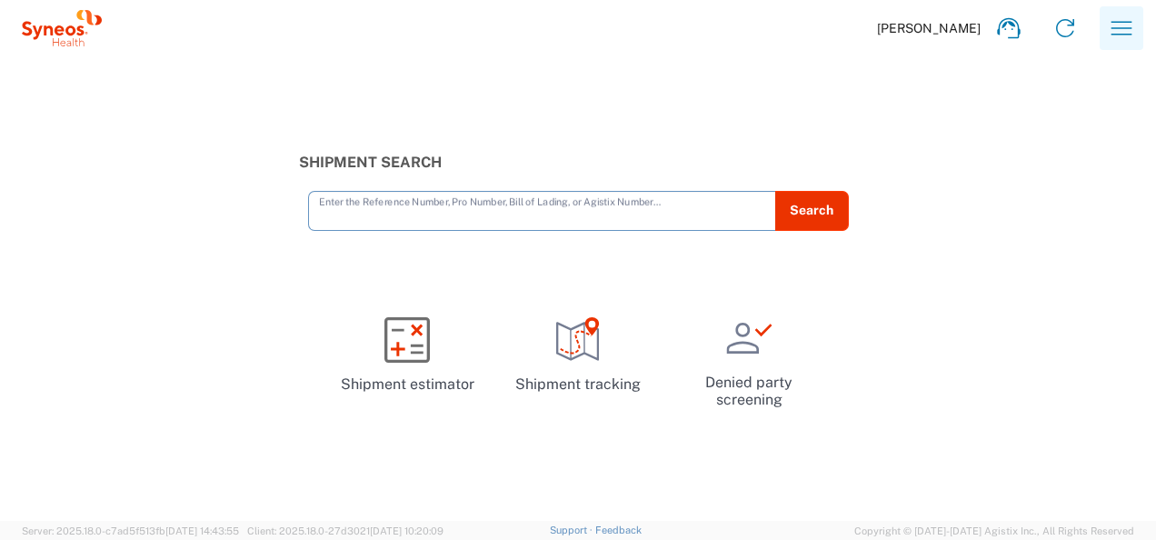  What do you see at coordinates (345, 531) in the screenshot?
I see `span: Client: 2025.18.0-27d3021` at bounding box center [345, 531].